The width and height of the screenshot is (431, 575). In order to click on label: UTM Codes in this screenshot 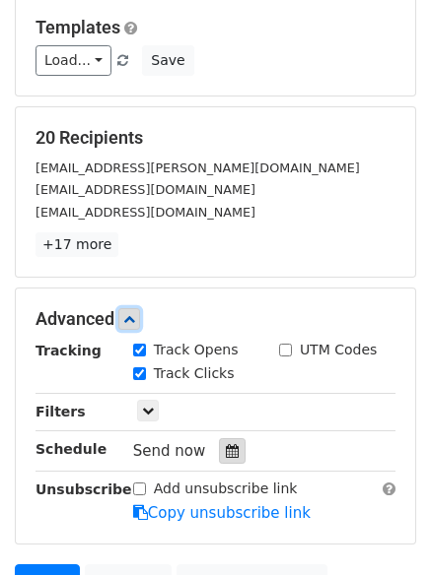, I will do `click(338, 350)`.